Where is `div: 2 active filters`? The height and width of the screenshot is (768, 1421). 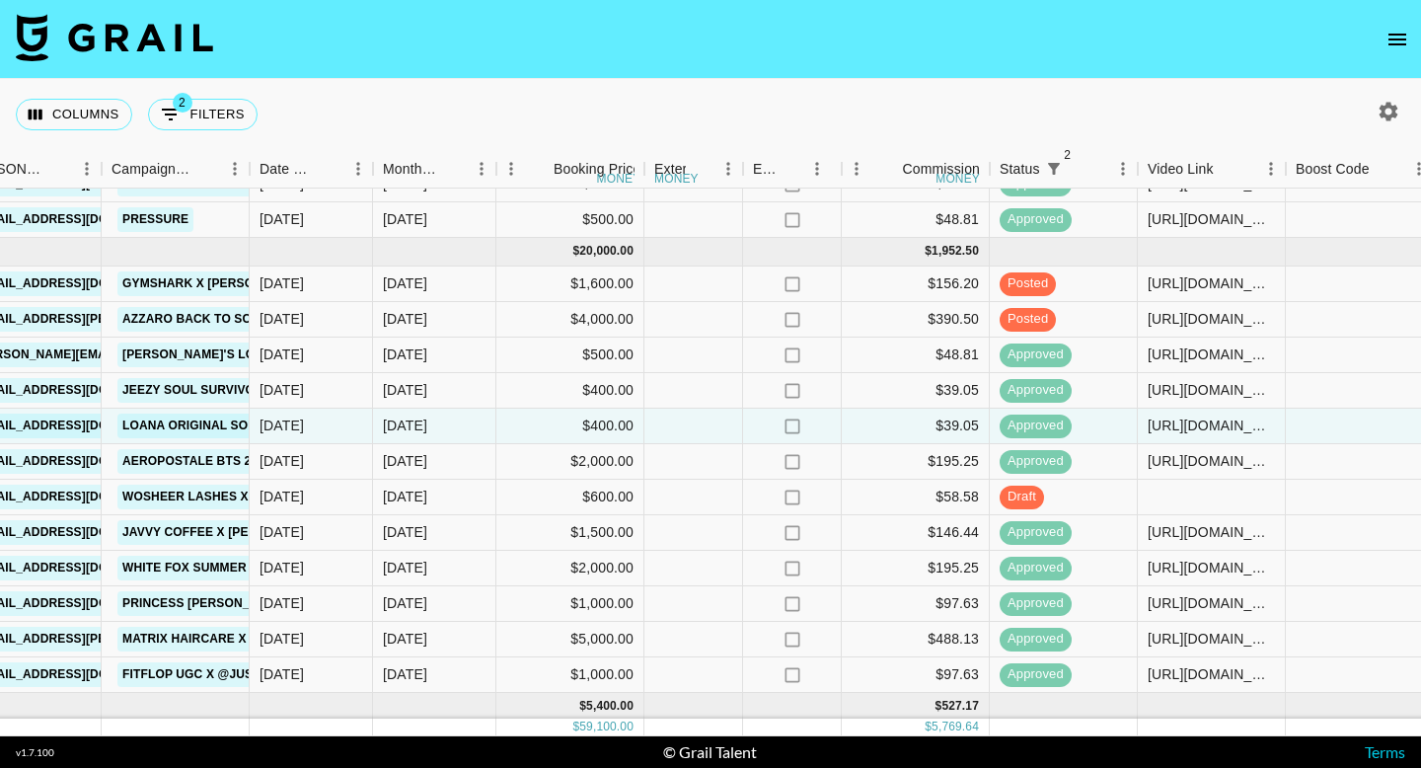
div: 2 active filters is located at coordinates (1054, 169).